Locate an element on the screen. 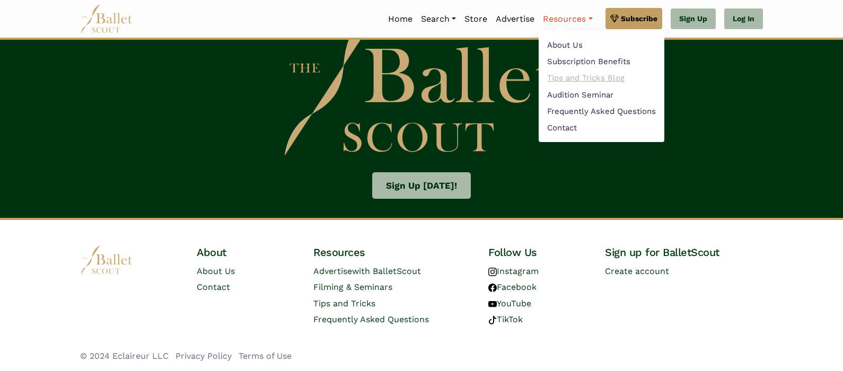 Image resolution: width=843 pixels, height=371 pixels. a: Create account is located at coordinates (637, 271).